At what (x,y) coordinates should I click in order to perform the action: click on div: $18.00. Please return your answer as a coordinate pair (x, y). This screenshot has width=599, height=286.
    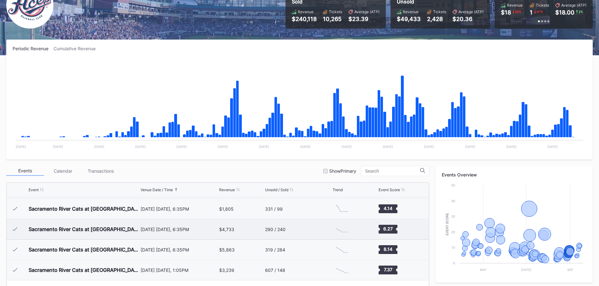
    Looking at the image, I should click on (565, 12).